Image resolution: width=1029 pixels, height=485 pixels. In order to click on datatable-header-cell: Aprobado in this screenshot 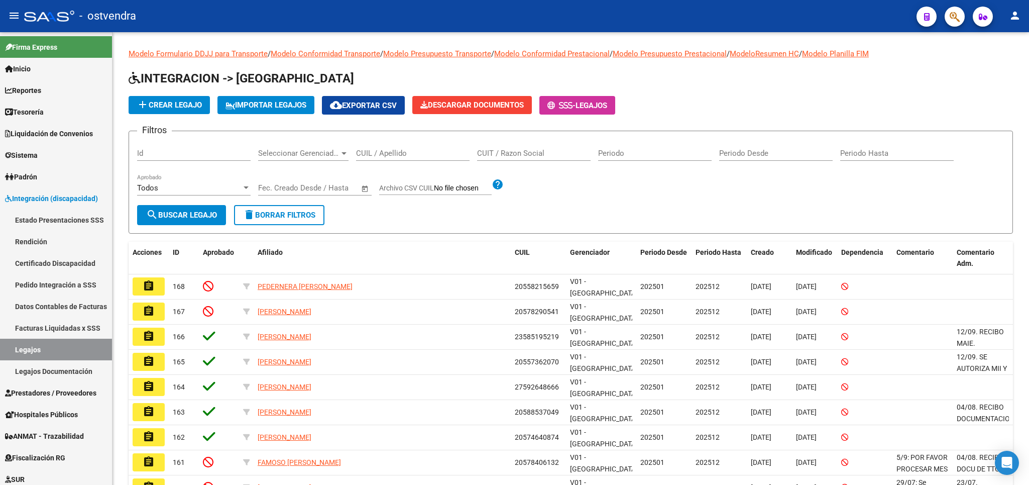, I will do `click(219, 258)`.